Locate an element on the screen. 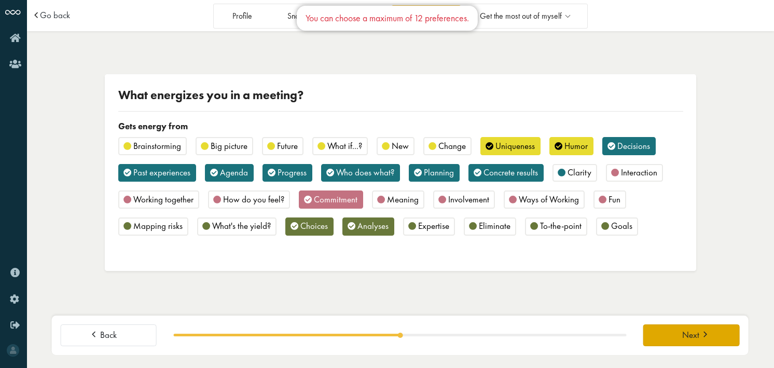 The height and width of the screenshot is (368, 774). span: How do you feel? is located at coordinates (254, 199).